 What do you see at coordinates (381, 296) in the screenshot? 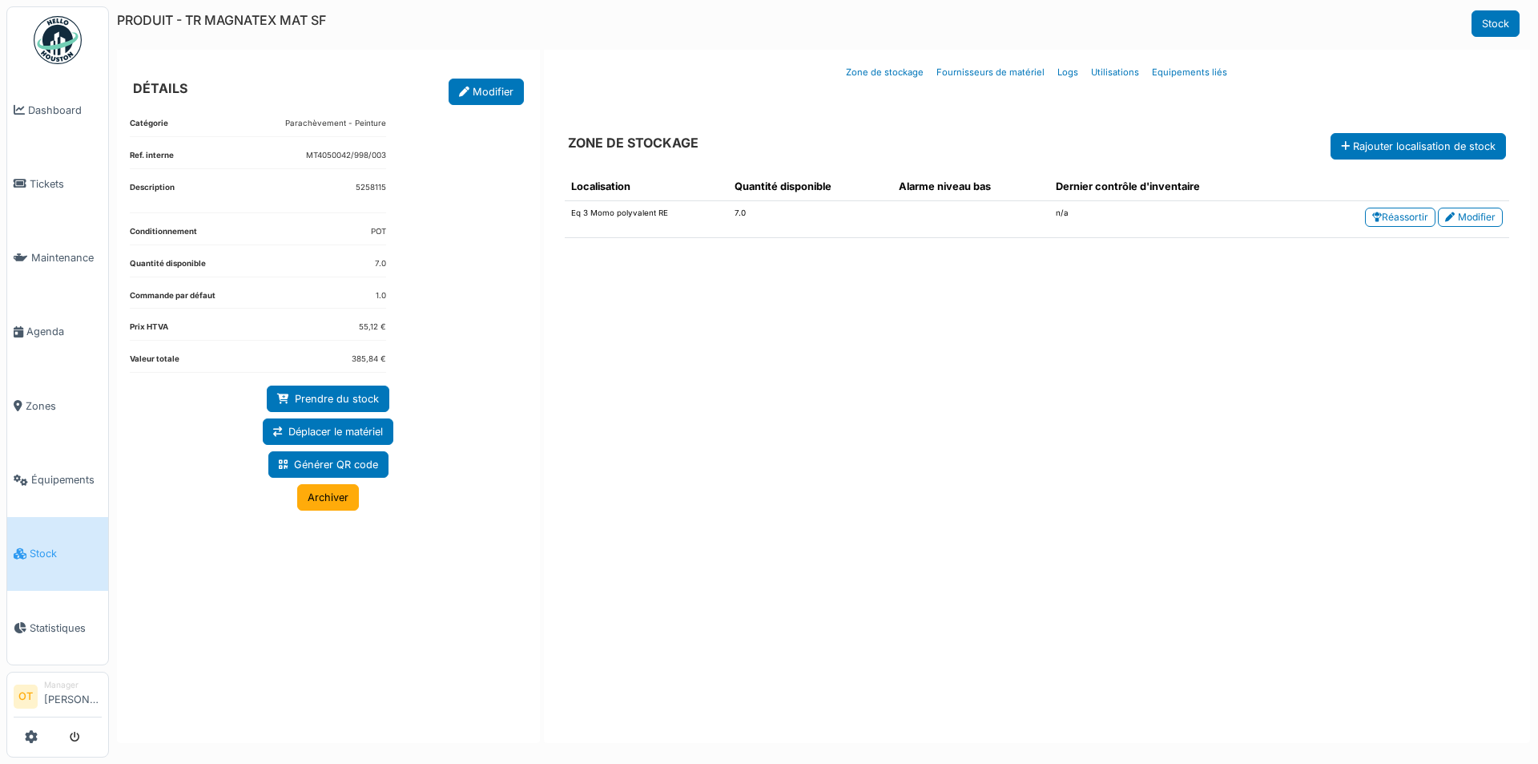
I see `dd: 1.0` at bounding box center [381, 296].